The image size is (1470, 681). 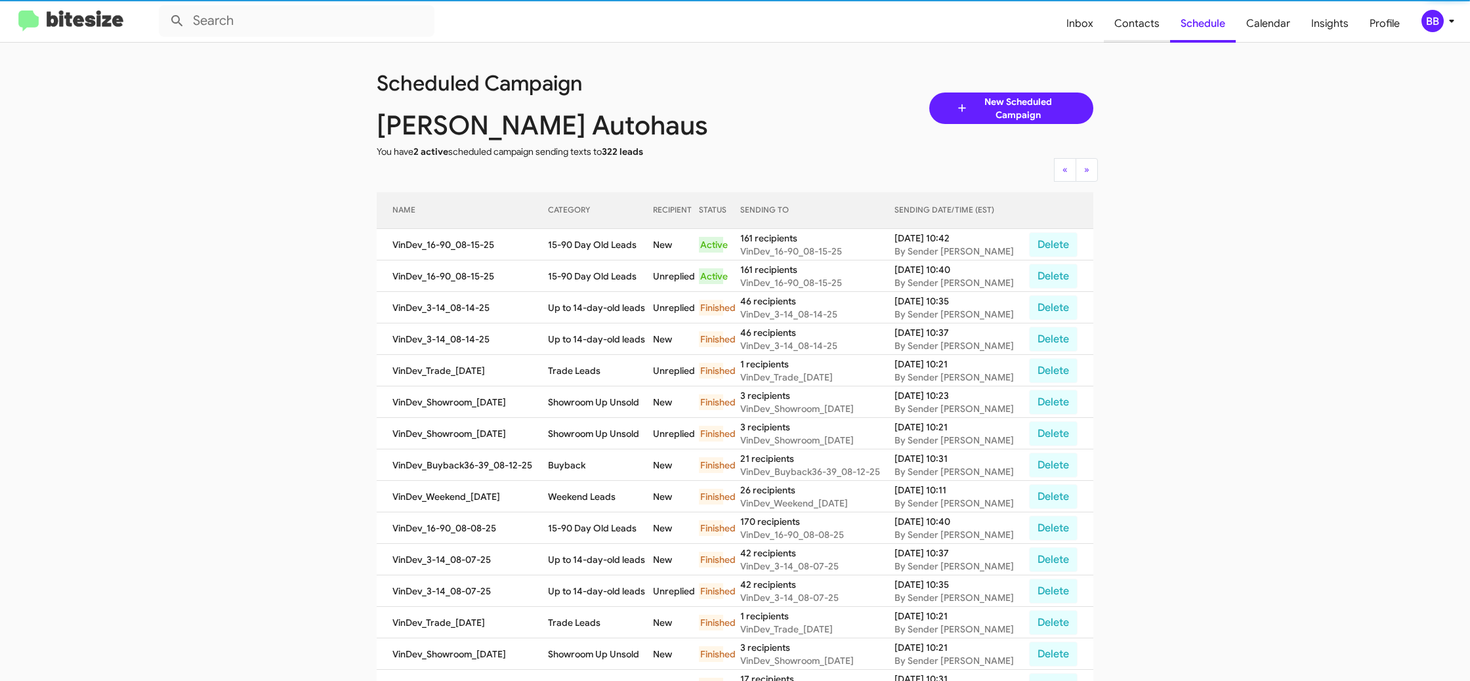 I want to click on th: CATEGORY, so click(x=601, y=211).